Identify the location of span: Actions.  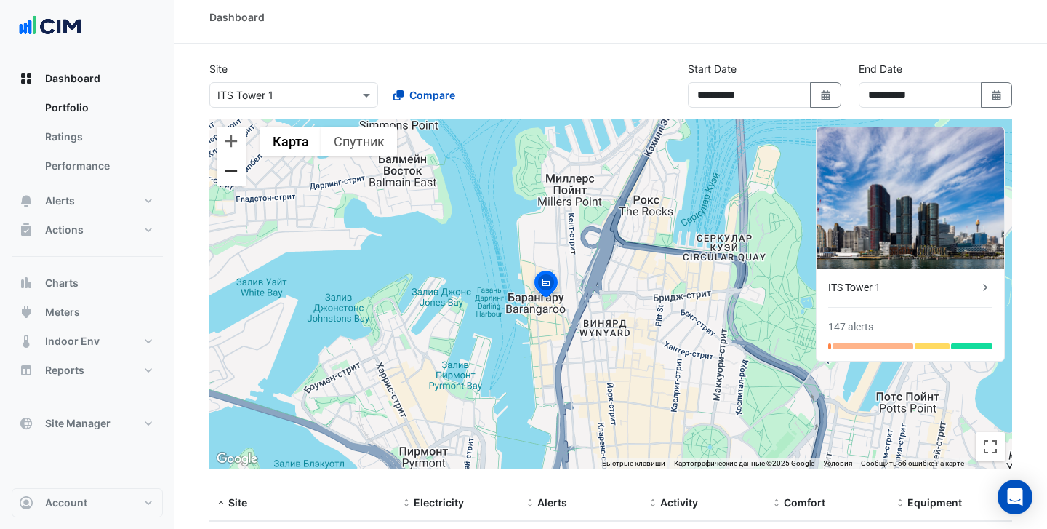
(64, 230).